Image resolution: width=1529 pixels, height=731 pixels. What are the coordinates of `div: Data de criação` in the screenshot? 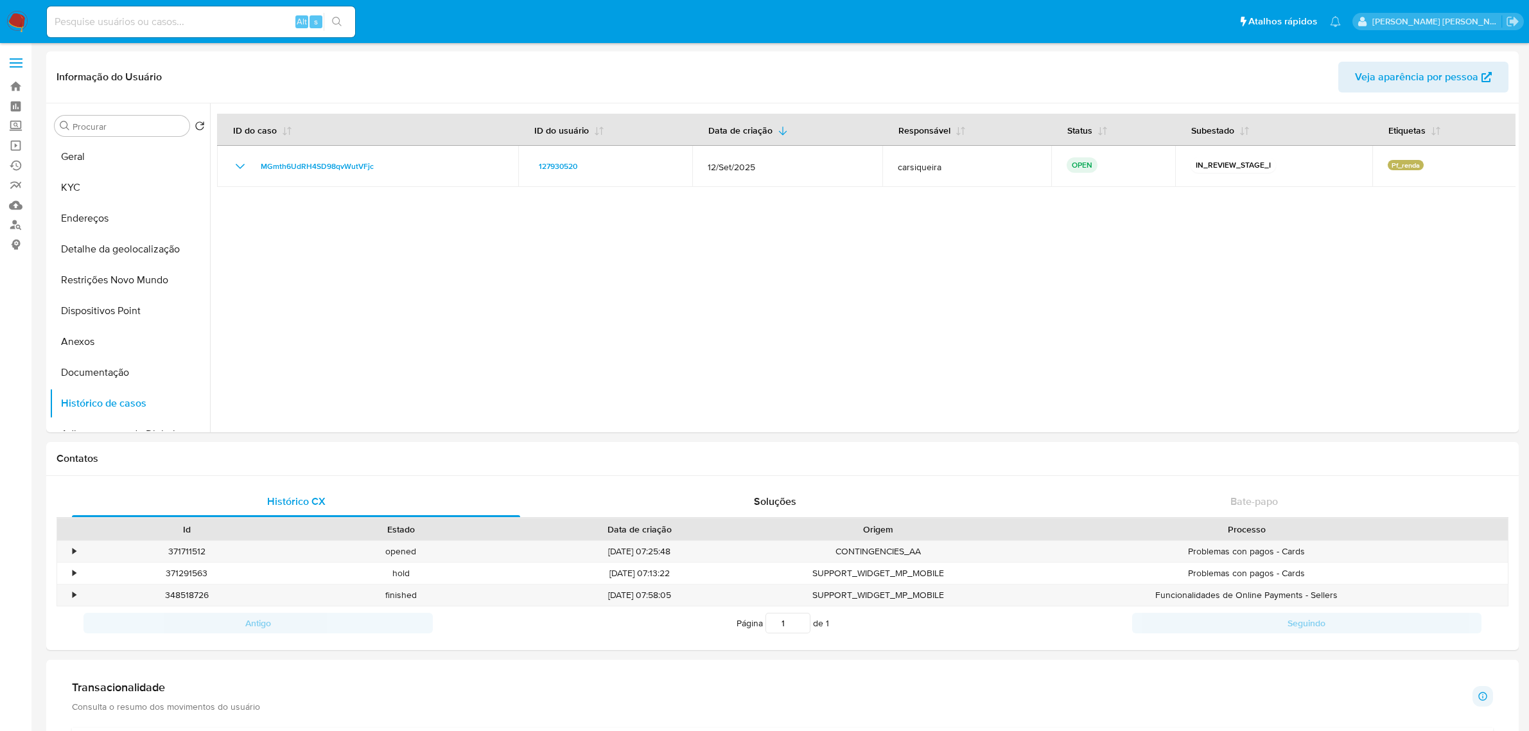 It's located at (640, 529).